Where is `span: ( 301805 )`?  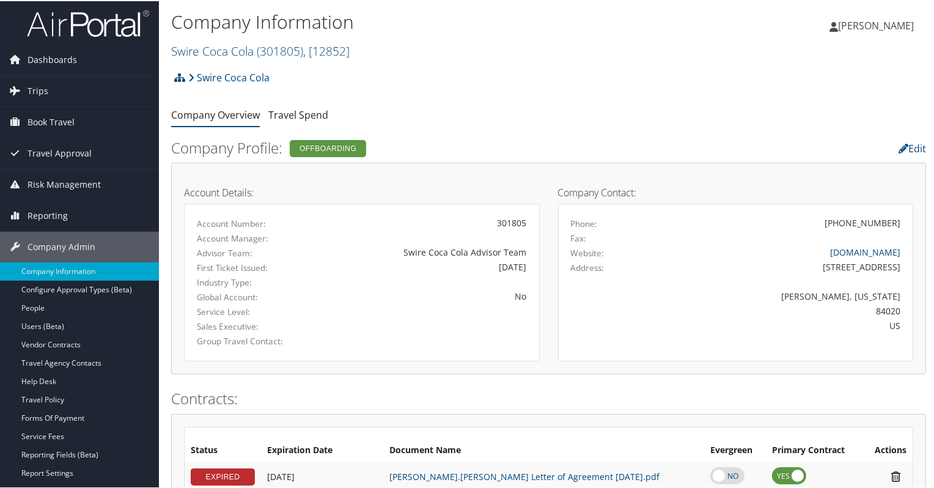 span: ( 301805 ) is located at coordinates (280, 50).